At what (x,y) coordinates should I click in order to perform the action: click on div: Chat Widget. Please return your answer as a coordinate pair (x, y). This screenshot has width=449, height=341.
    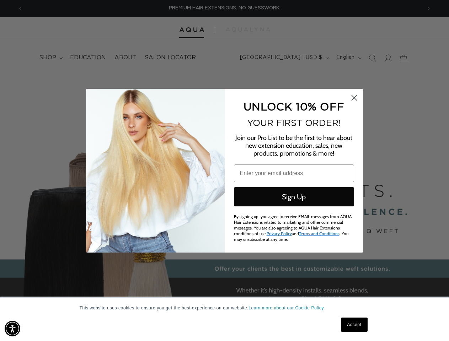
    Looking at the image, I should click on (431, 324).